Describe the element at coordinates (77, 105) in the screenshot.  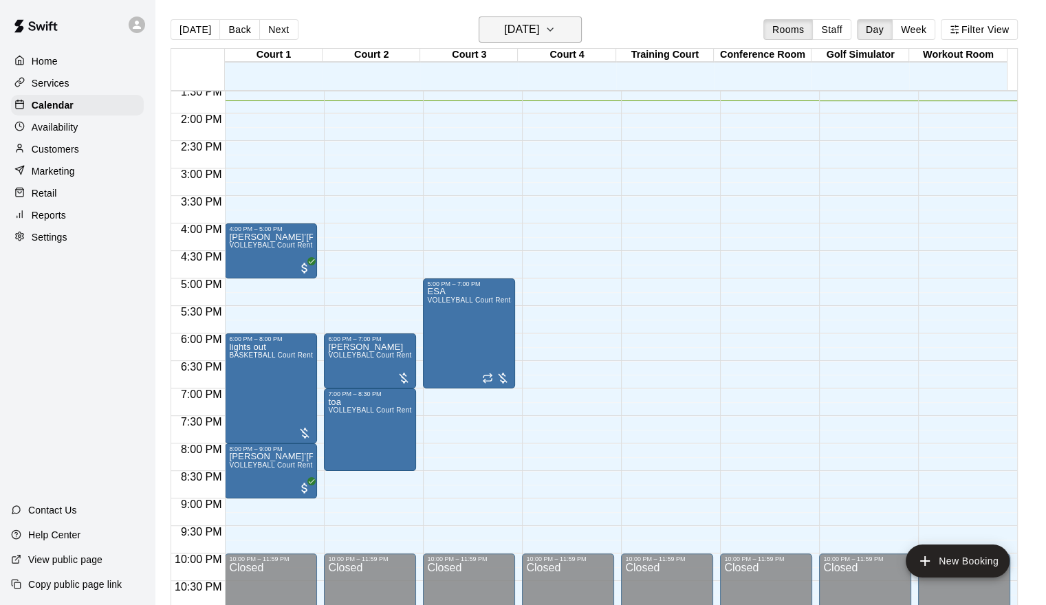
I see `div: Calendar` at that location.